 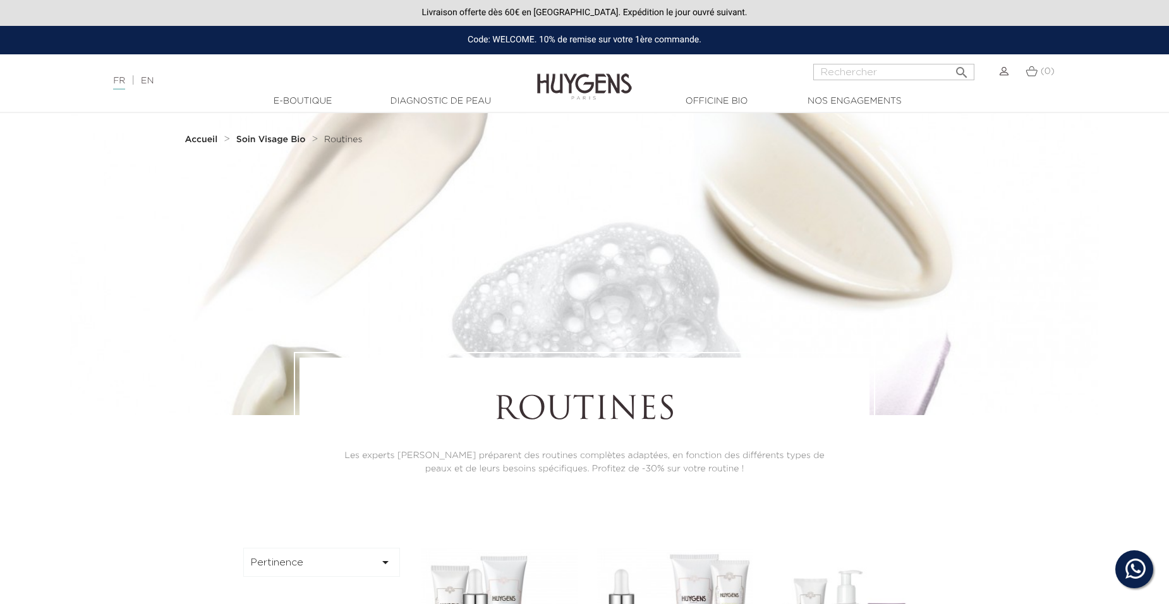 I want to click on h1: Routines, so click(x=585, y=411).